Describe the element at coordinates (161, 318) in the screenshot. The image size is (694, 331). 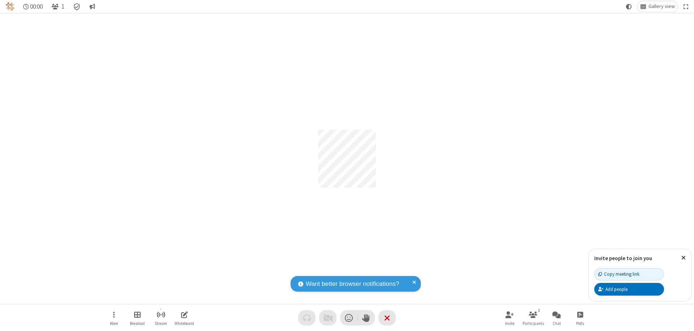
I see `button: Start streaming` at that location.